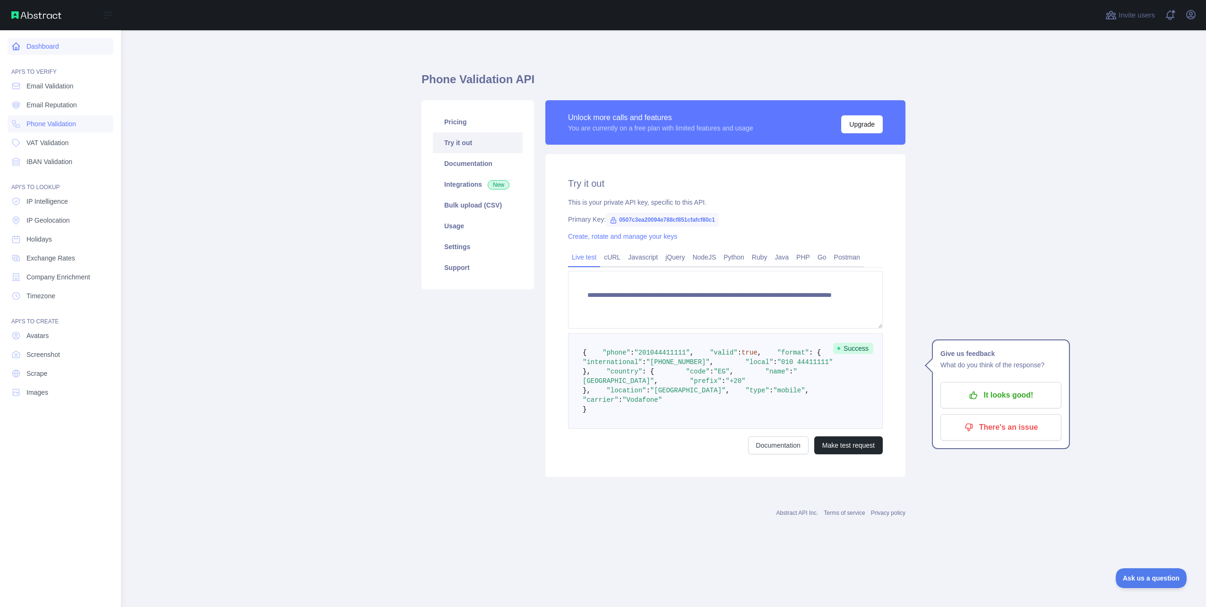 This screenshot has height=607, width=1206. What do you see at coordinates (642, 400) in the screenshot?
I see `span: "Vodafone"` at bounding box center [642, 400].